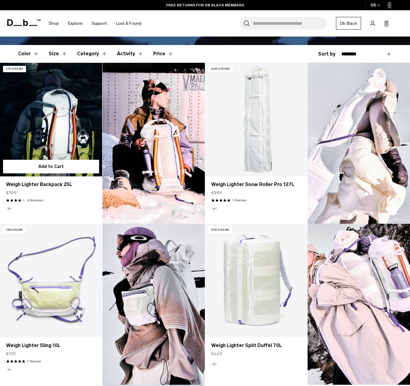 This screenshot has width=410, height=386. I want to click on a: Explore, so click(75, 23).